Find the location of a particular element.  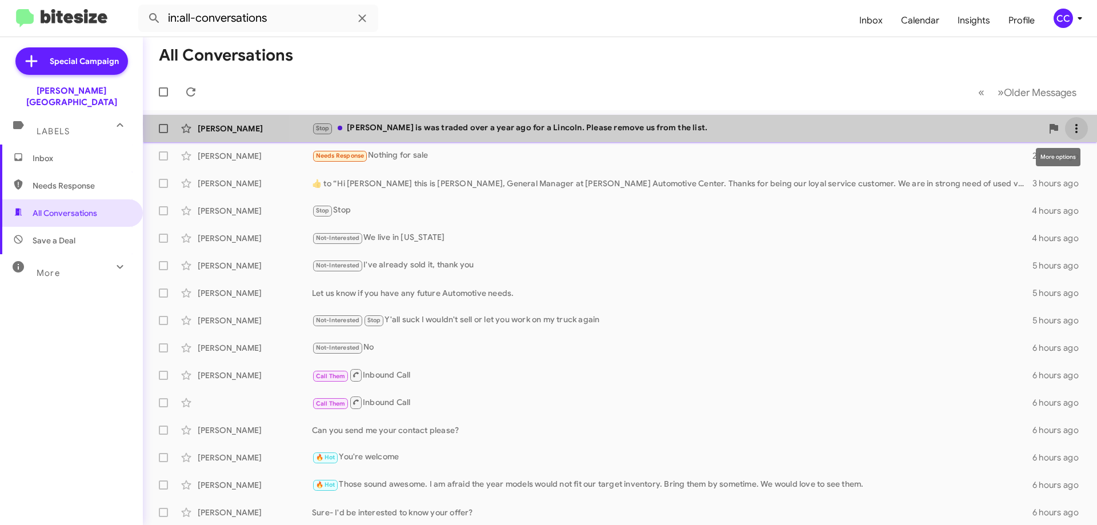

button: Next is located at coordinates (1037, 92).